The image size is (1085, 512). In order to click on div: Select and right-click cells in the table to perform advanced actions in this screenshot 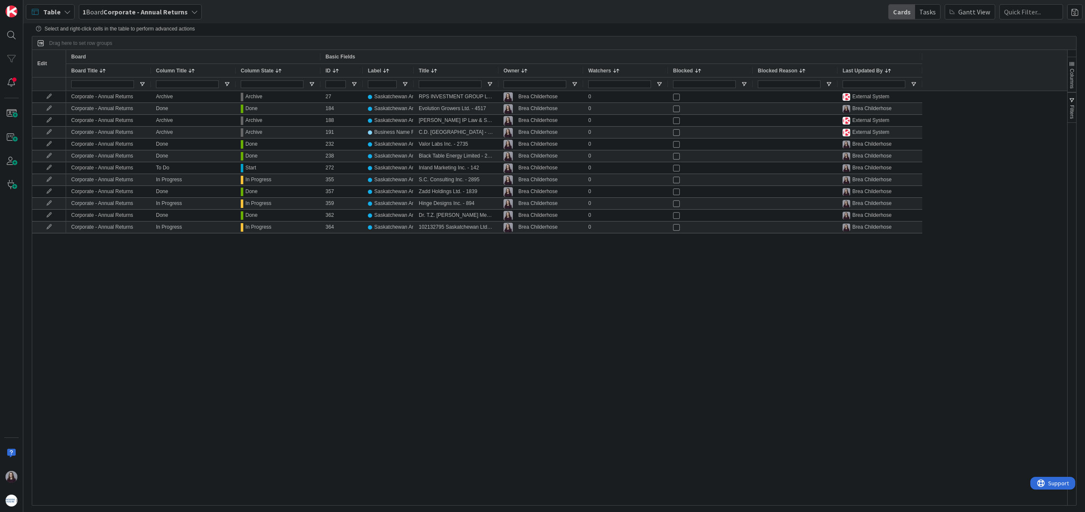, I will do `click(554, 29)`.